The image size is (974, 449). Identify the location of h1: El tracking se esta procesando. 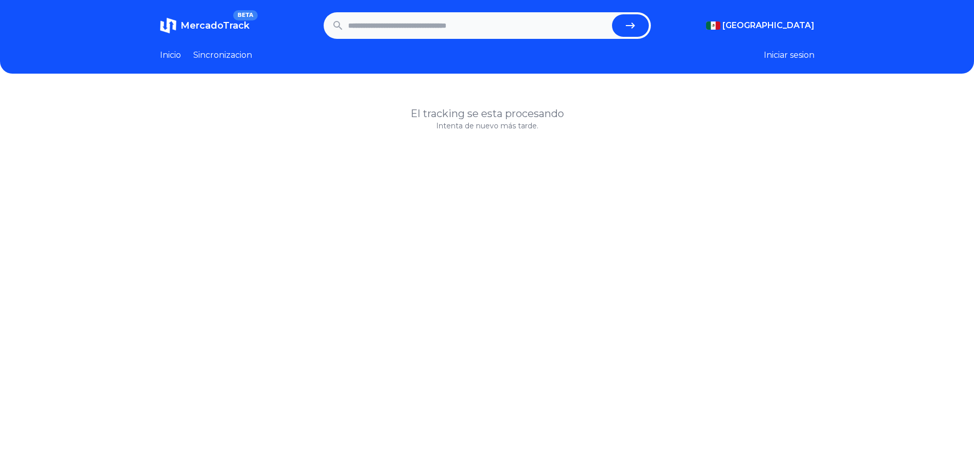
(487, 113).